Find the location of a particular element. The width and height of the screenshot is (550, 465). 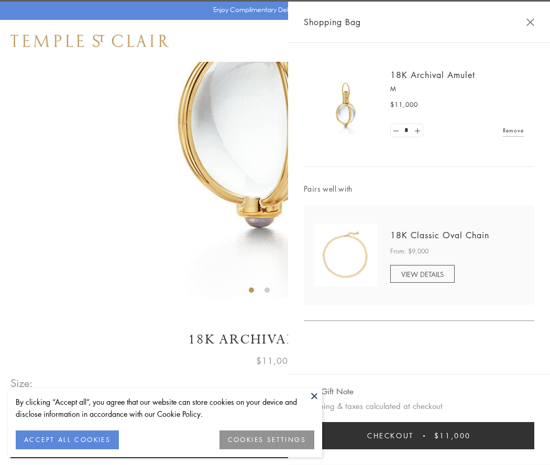

img: N88865-OV18 is located at coordinates (346, 255).